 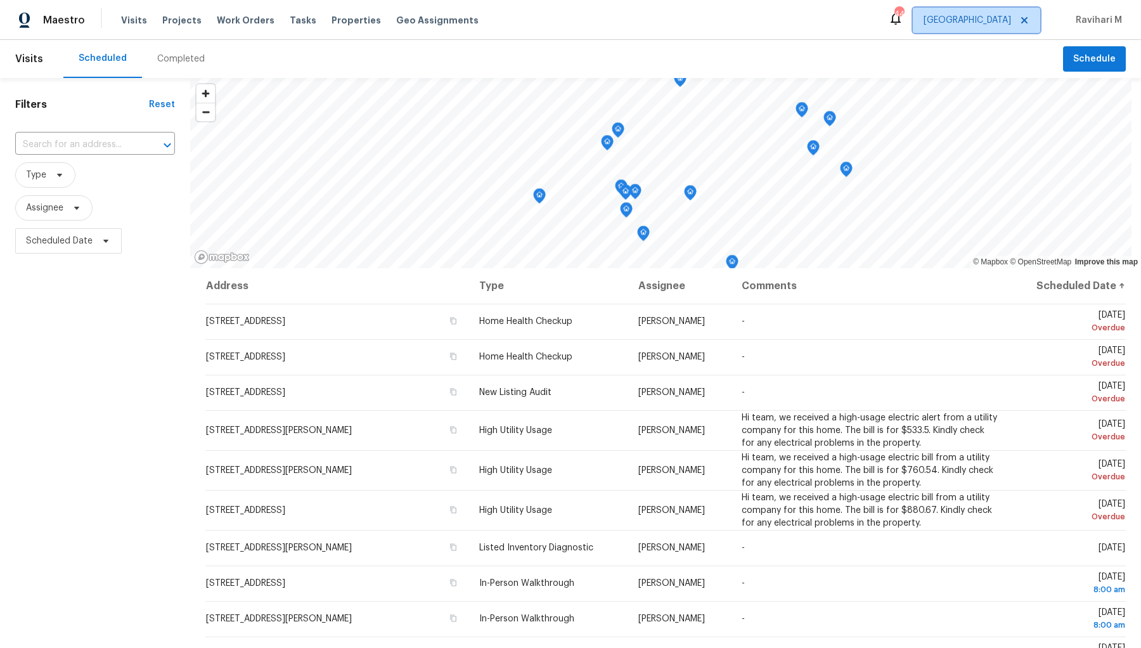 I want to click on span: Zoom out, so click(x=205, y=112).